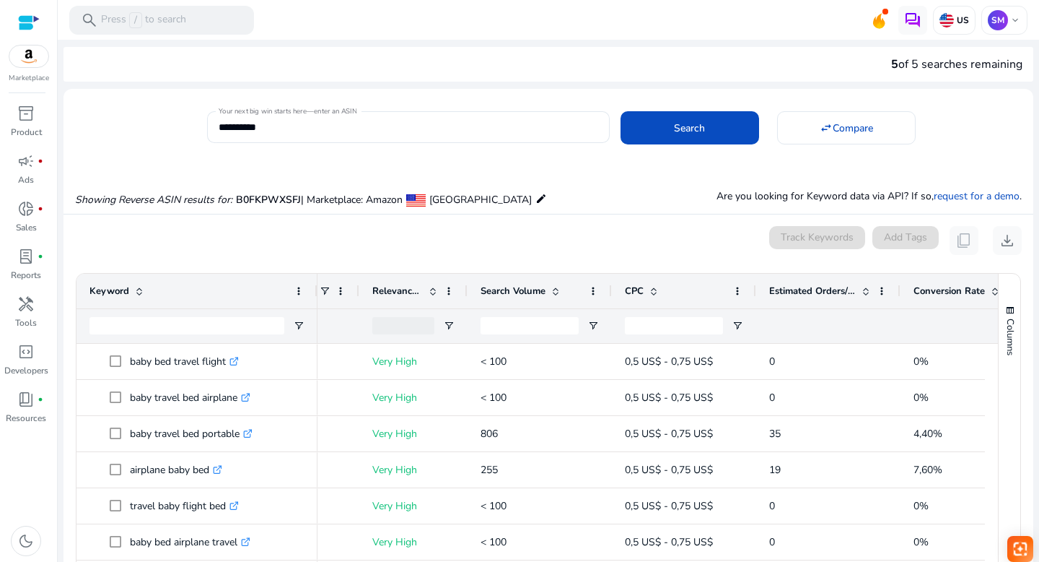  What do you see at coordinates (190, 397) in the screenshot?
I see `p: baby travel bed airplane` at bounding box center [190, 397].